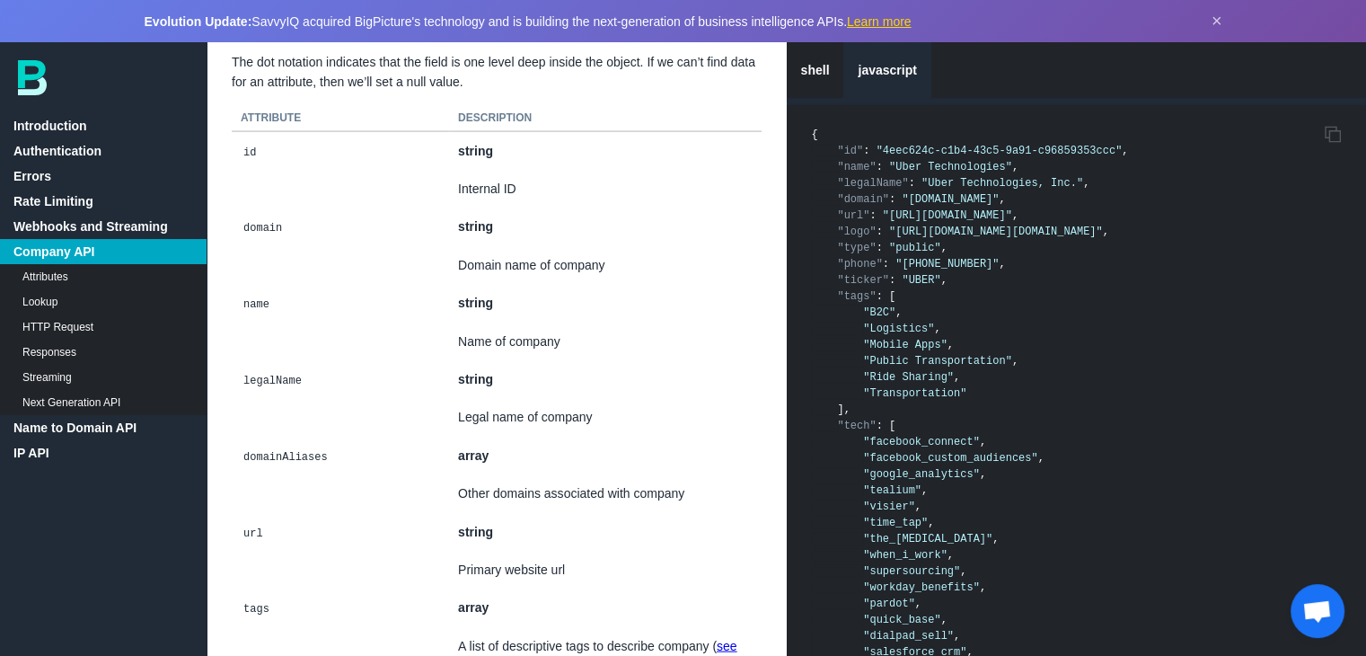  I want to click on span: "dialpad_sell", so click(908, 636).